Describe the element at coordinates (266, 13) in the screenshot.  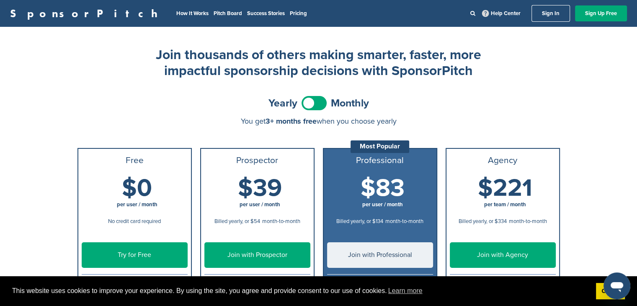
I see `a: Success Stories` at that location.